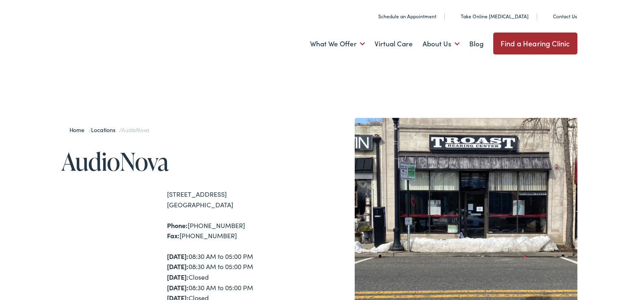 The height and width of the screenshot is (300, 618). What do you see at coordinates (105, 130) in the screenshot?
I see `a: Locations` at bounding box center [105, 130].